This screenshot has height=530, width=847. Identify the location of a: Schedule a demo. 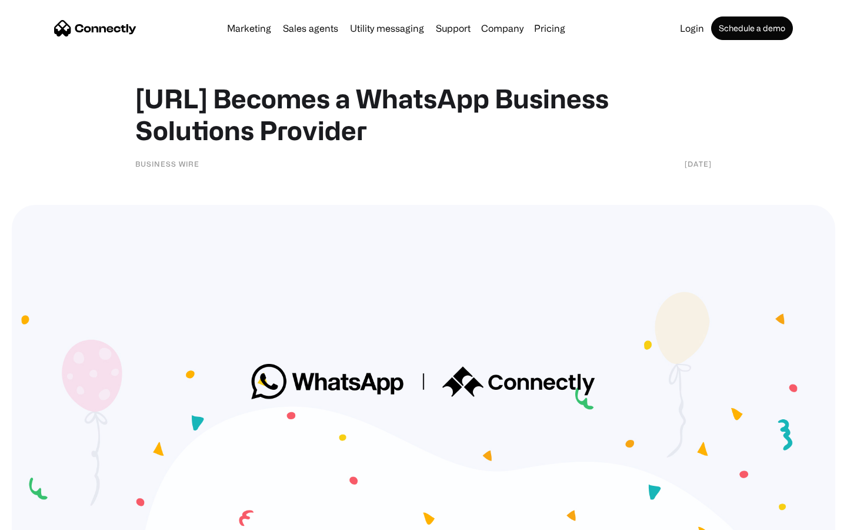
(752, 28).